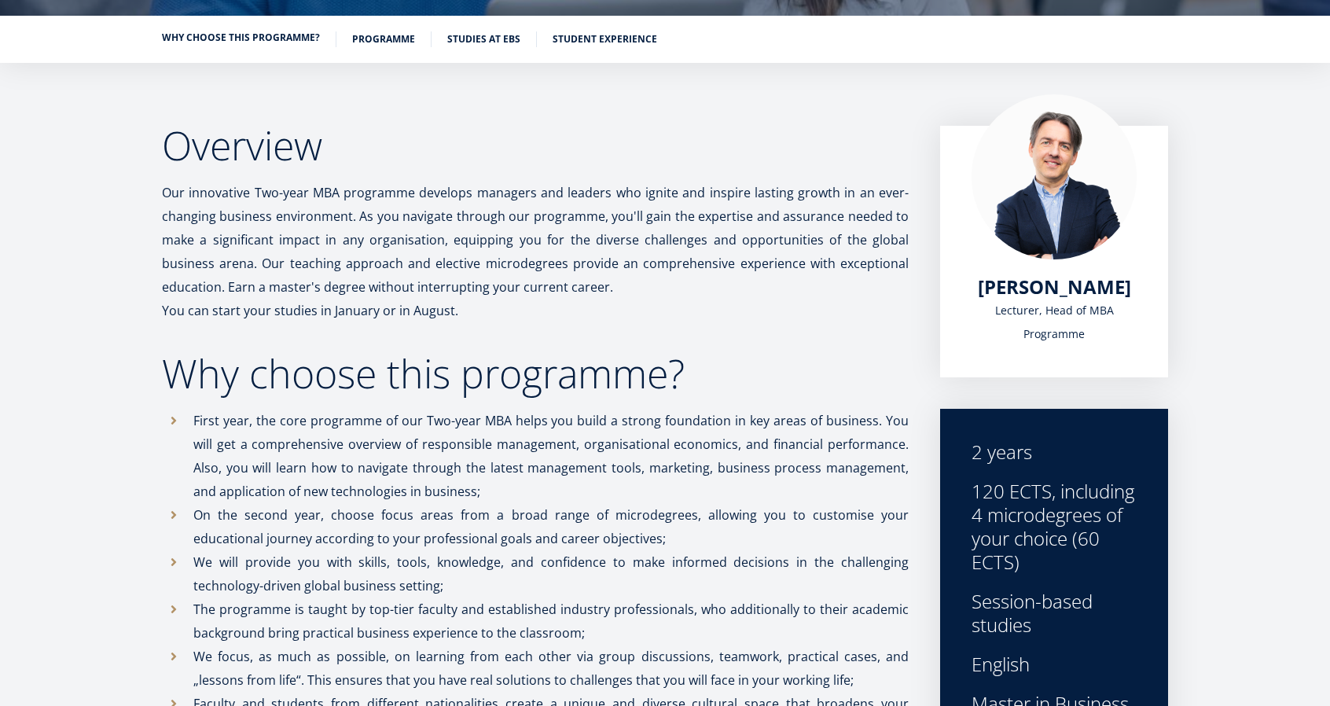 This screenshot has width=1330, height=706. Describe the element at coordinates (535, 240) in the screenshot. I see `p: Our innovative Two-year MBA programme develops managers and leaders who ignite and inspire lastin...` at that location.